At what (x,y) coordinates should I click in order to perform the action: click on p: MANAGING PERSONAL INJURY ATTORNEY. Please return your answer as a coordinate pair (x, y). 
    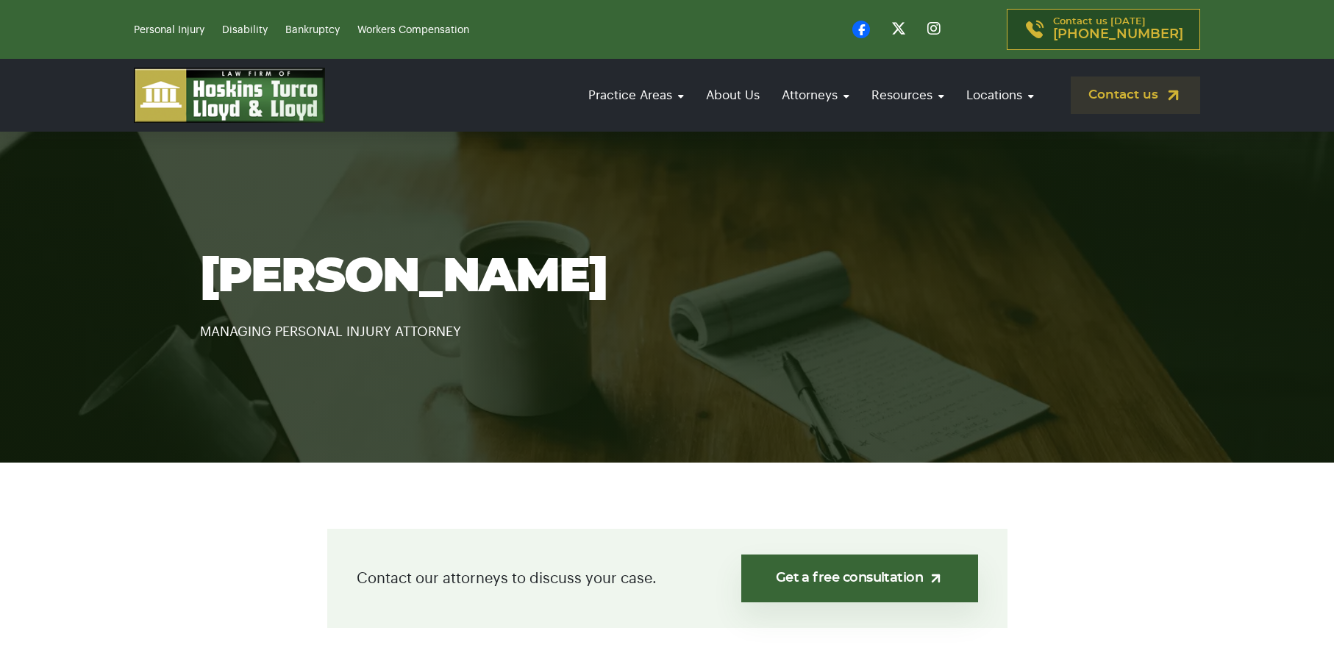
    Looking at the image, I should click on (667, 323).